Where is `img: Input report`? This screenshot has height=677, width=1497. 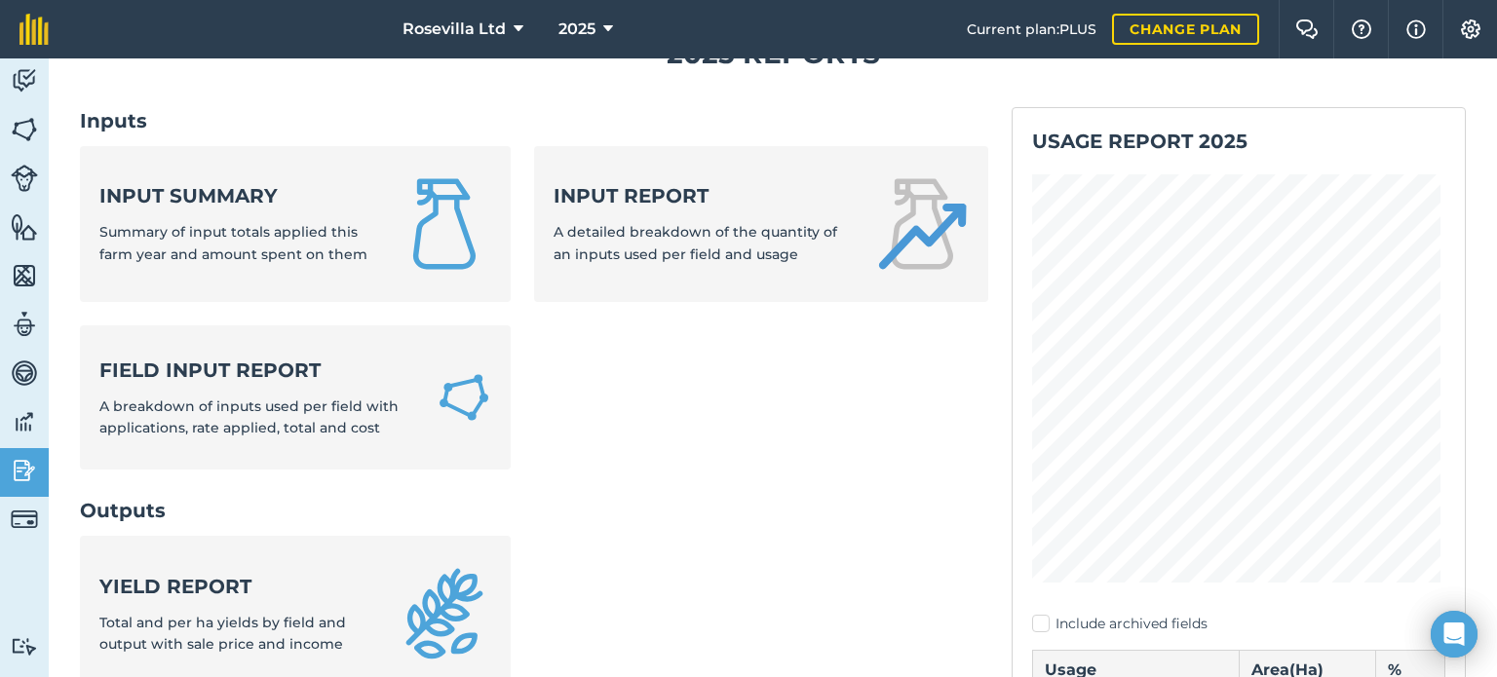 img: Input report is located at coordinates (922, 224).